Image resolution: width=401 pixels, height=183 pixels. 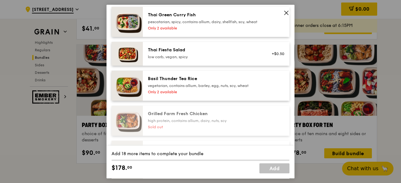 I want to click on div: Basil Thunder Tea Rice, so click(x=204, y=79).